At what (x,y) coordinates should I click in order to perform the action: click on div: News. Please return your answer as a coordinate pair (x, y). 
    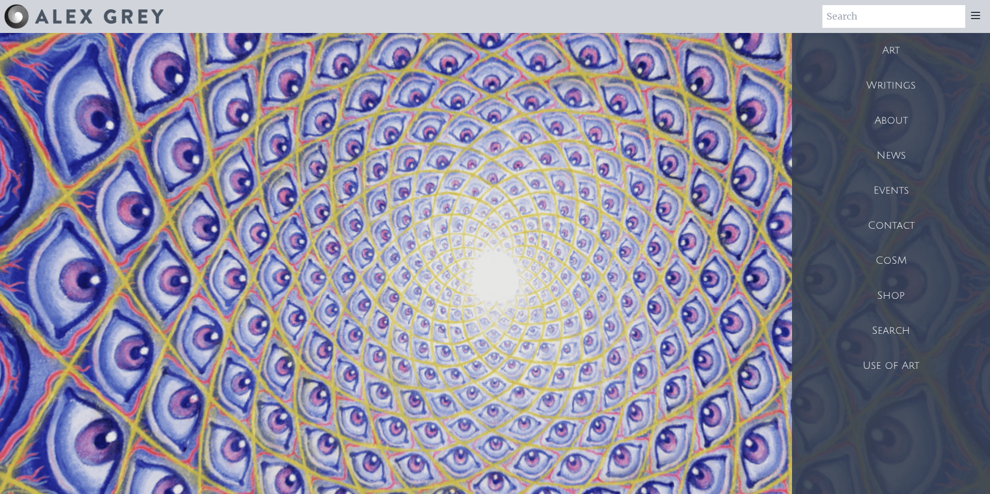
    Looking at the image, I should click on (891, 156).